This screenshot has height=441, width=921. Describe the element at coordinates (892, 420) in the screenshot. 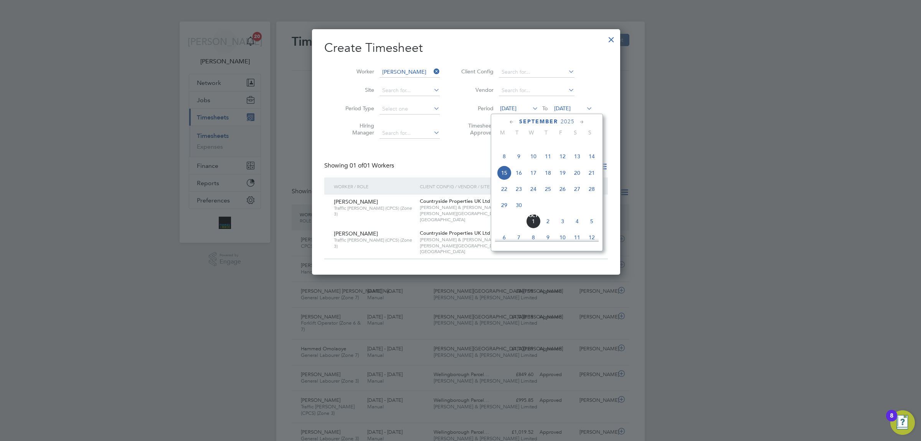

I see `div: 8` at that location.